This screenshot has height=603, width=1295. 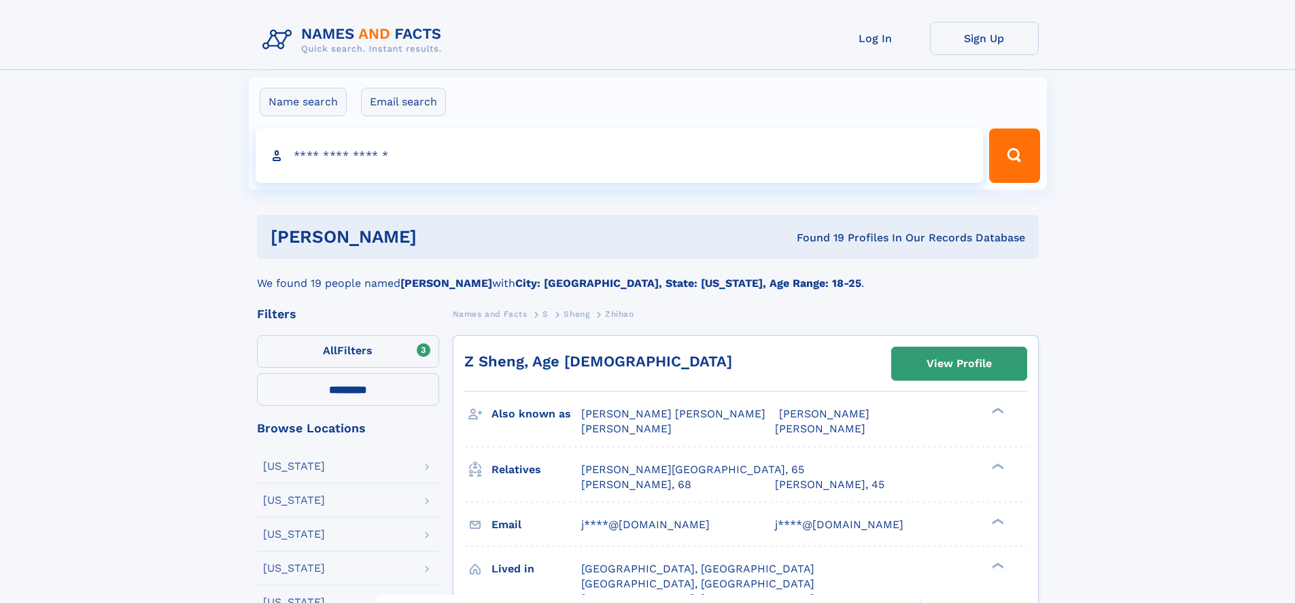 I want to click on a: S, so click(x=545, y=313).